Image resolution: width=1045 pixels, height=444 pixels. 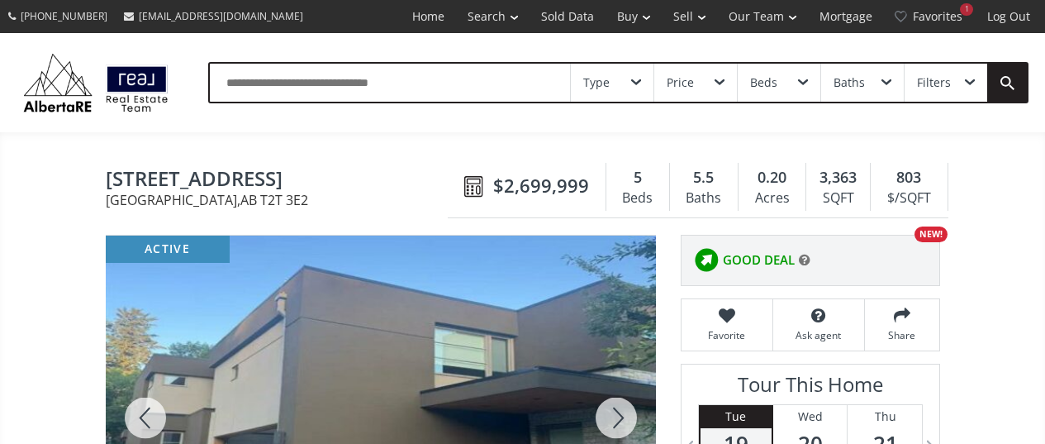 I want to click on span: $2,699,999, so click(x=541, y=185).